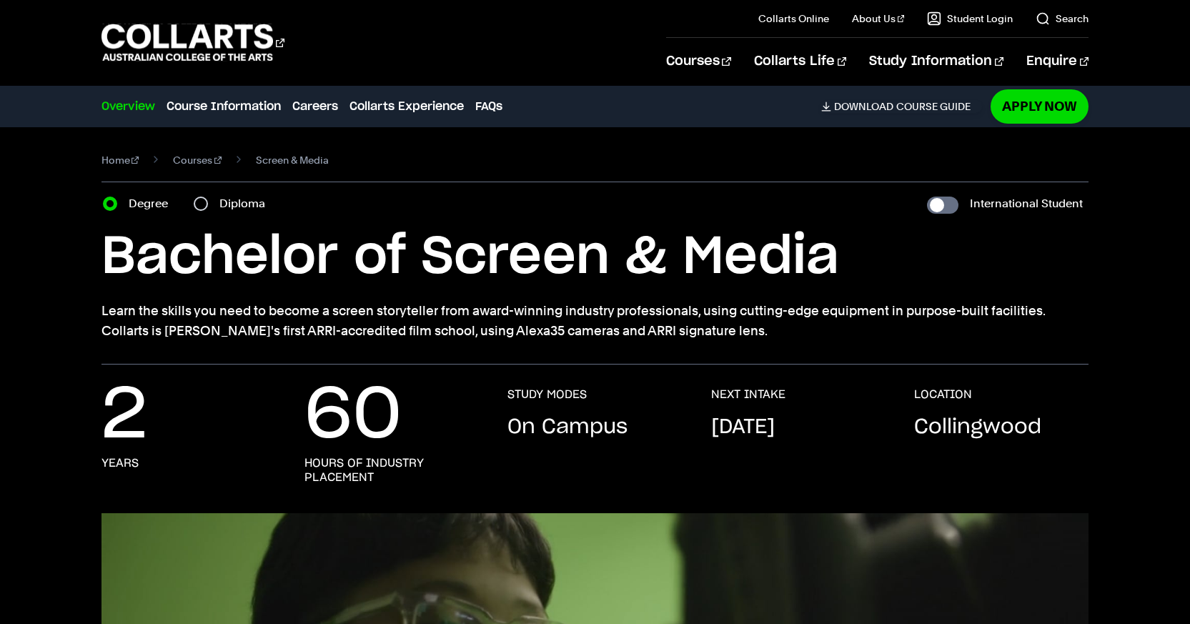 The width and height of the screenshot is (1190, 624). Describe the element at coordinates (315, 106) in the screenshot. I see `a: Careers` at that location.